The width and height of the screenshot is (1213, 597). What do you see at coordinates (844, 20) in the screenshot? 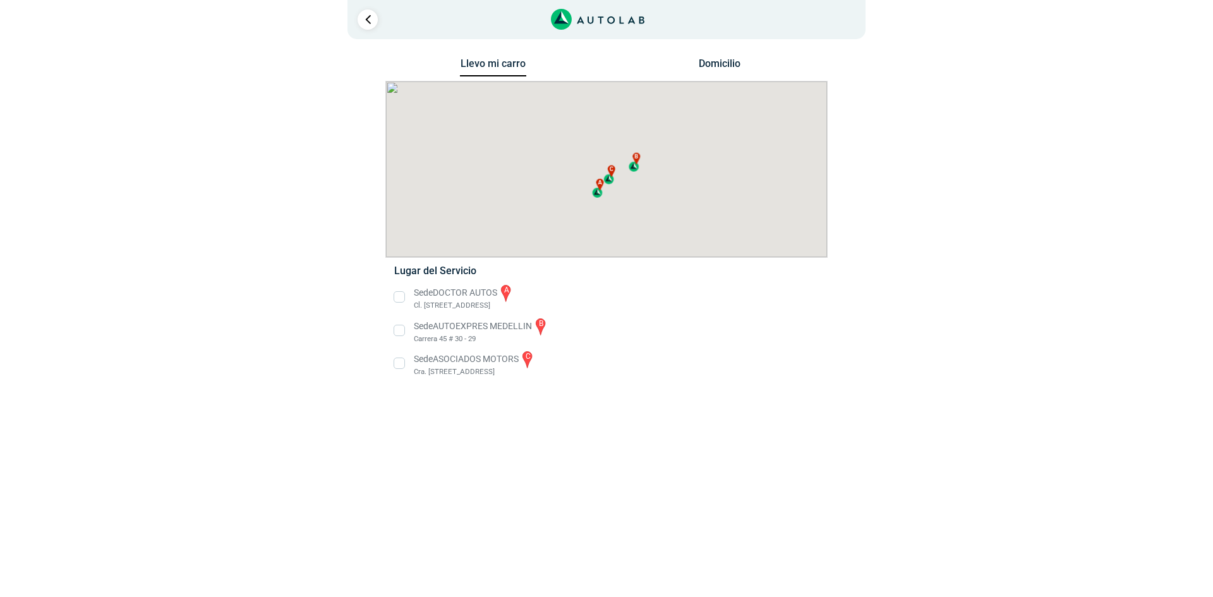
I see `span: 1` at bounding box center [844, 20].